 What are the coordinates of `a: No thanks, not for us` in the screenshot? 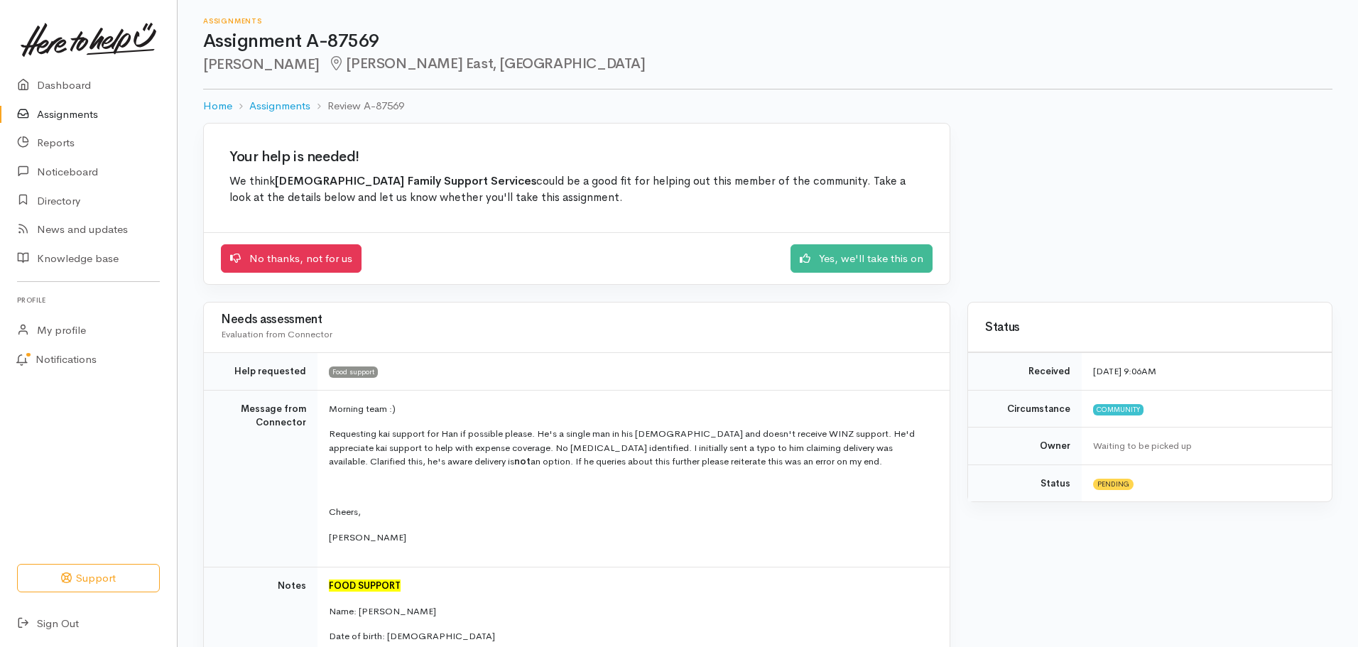 It's located at (291, 259).